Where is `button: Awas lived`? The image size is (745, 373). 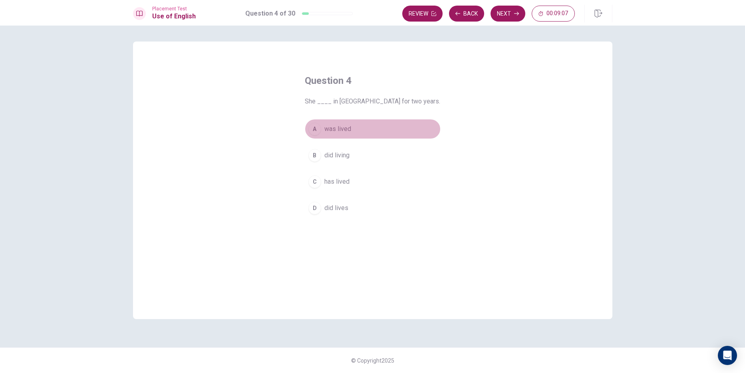
button: Awas lived is located at coordinates (373, 129).